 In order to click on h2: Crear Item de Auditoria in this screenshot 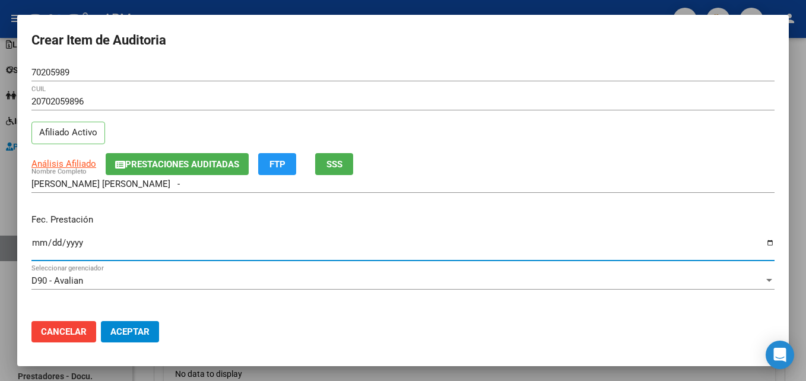, I will do `click(403, 40)`.